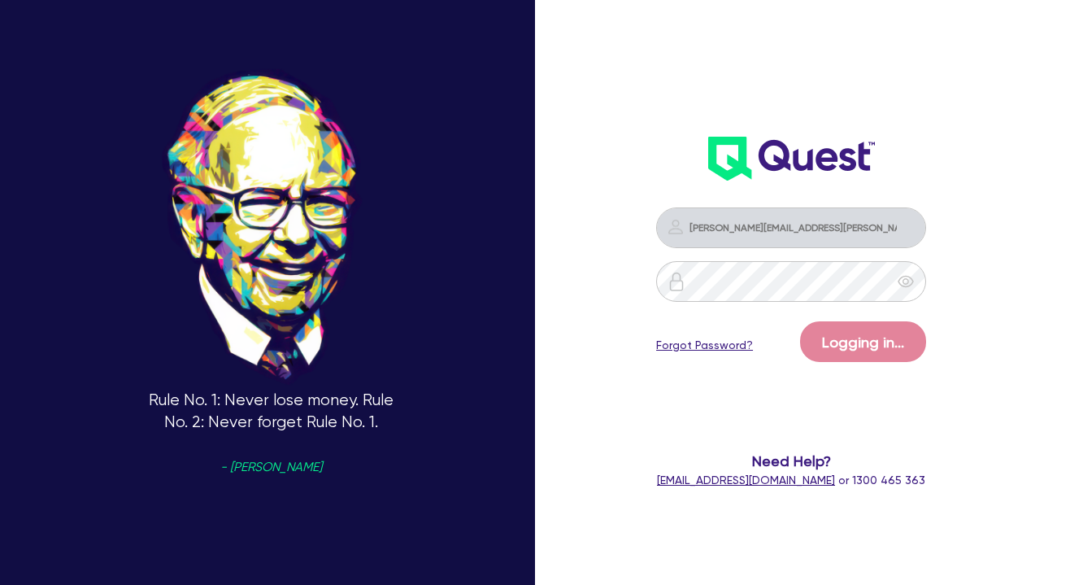 This screenshot has width=1070, height=585. I want to click on a: Forgot Password?, so click(704, 345).